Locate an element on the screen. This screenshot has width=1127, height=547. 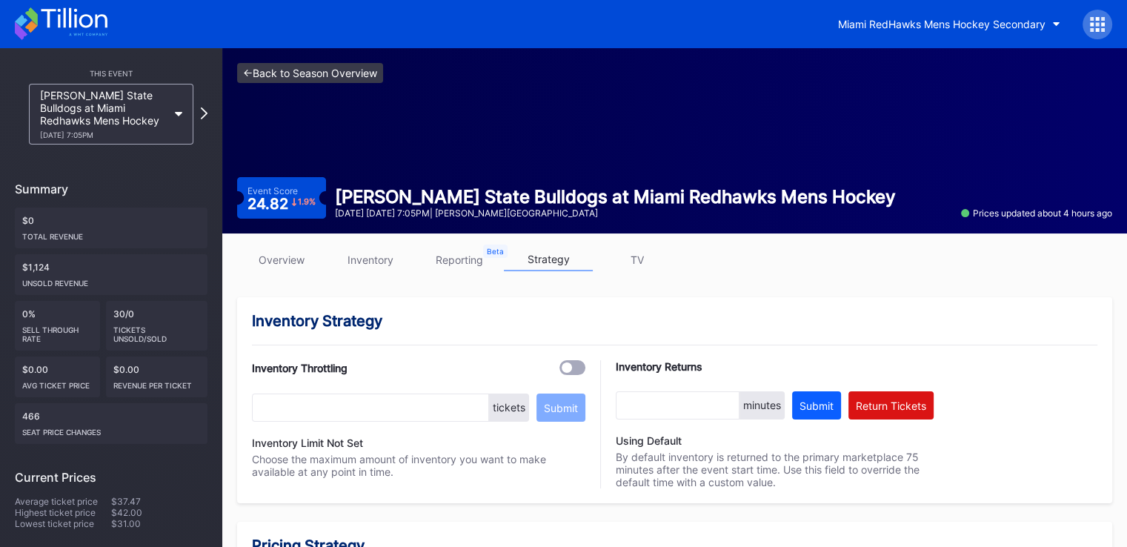
div: Revenue per ticket is located at coordinates (157, 382).